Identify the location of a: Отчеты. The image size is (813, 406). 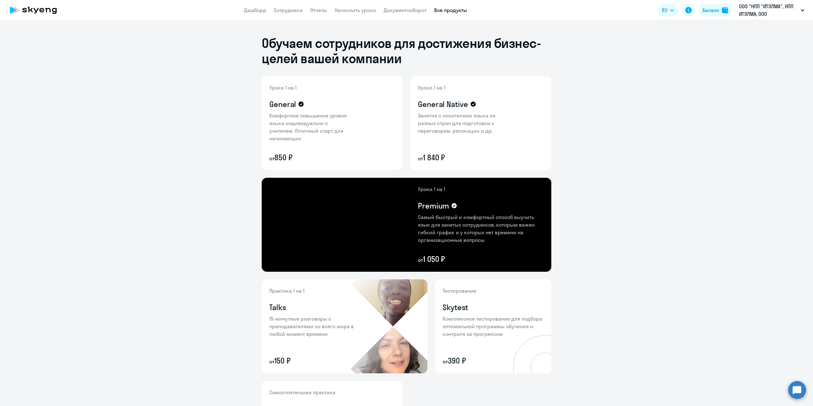
(319, 10).